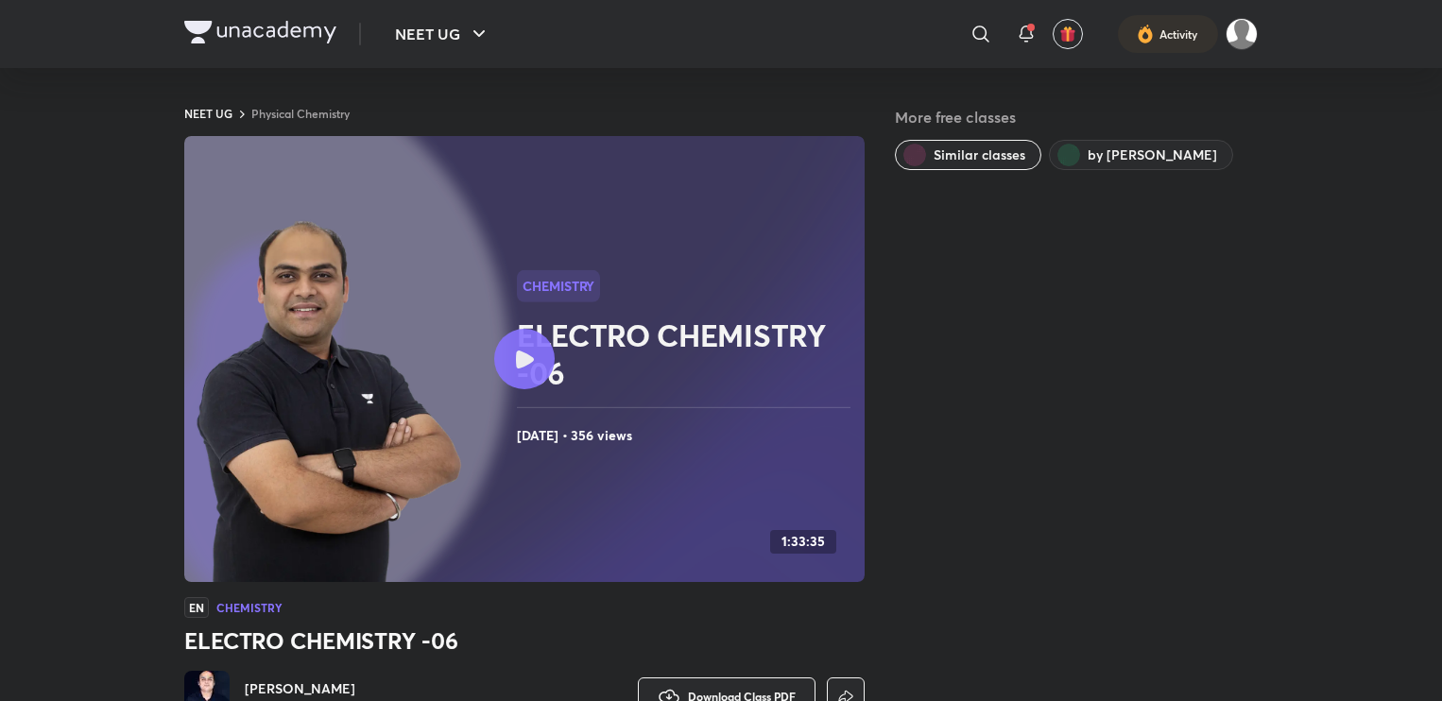 The width and height of the screenshot is (1442, 701). I want to click on img: Aman raj, so click(1242, 34).